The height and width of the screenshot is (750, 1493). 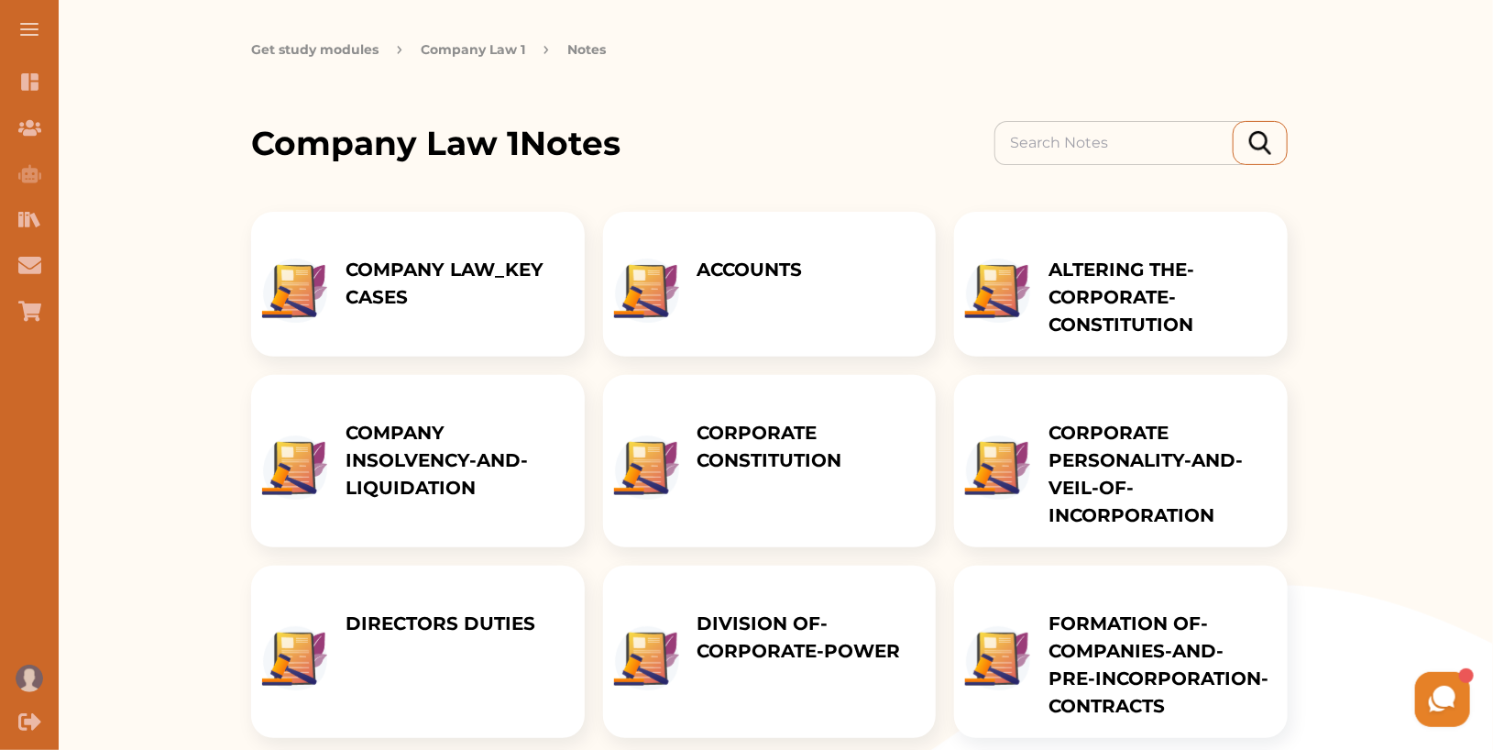 I want to click on p: Company Law 1 Notes, so click(x=435, y=143).